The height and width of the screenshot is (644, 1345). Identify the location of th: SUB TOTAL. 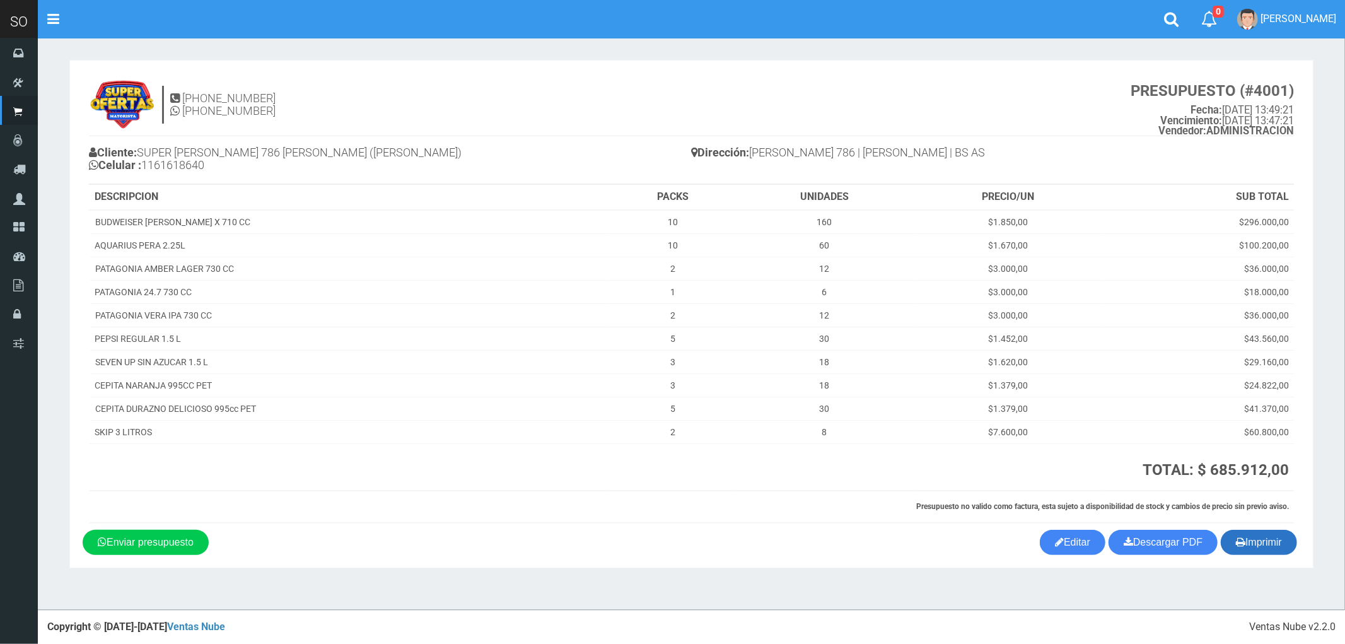
(1198, 197).